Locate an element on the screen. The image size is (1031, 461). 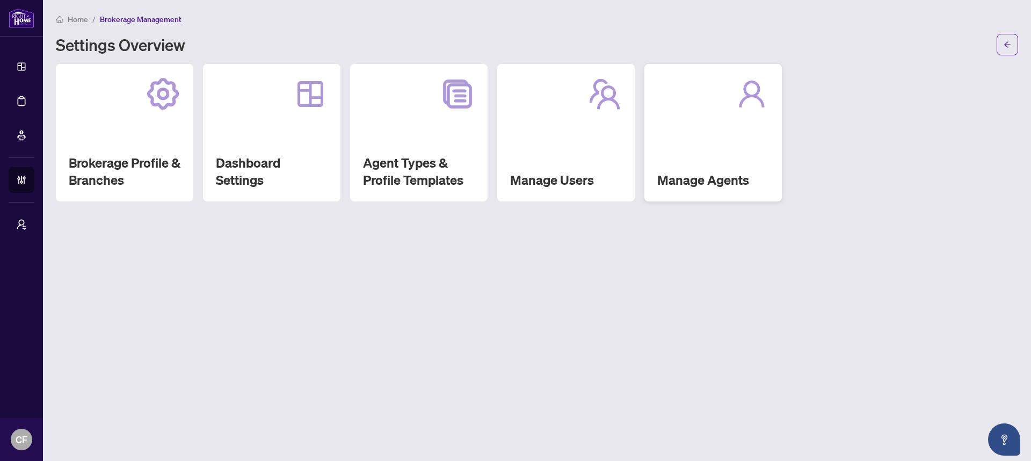
h2: Agent Types & Profile Templates is located at coordinates (419, 171).